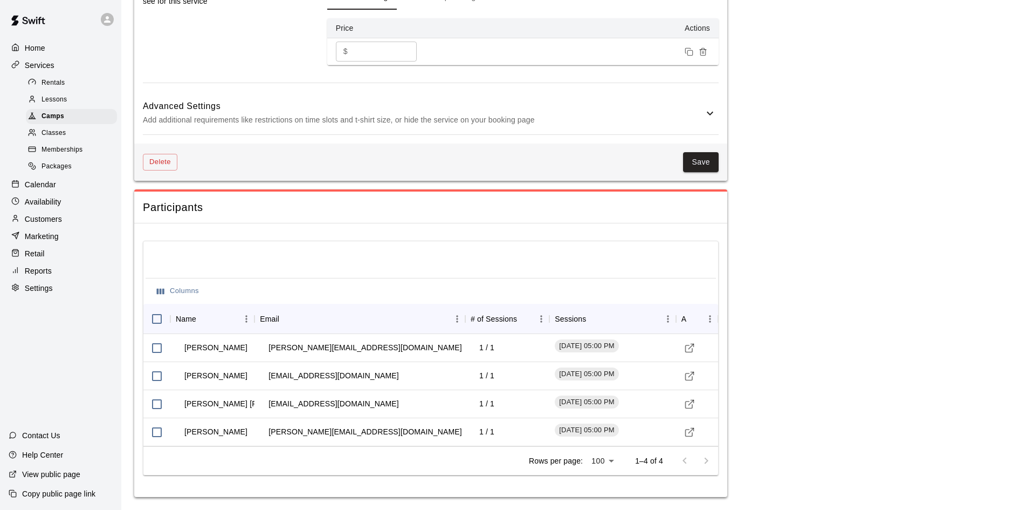 Image resolution: width=1027 pixels, height=510 pixels. I want to click on div: Customers, so click(60, 219).